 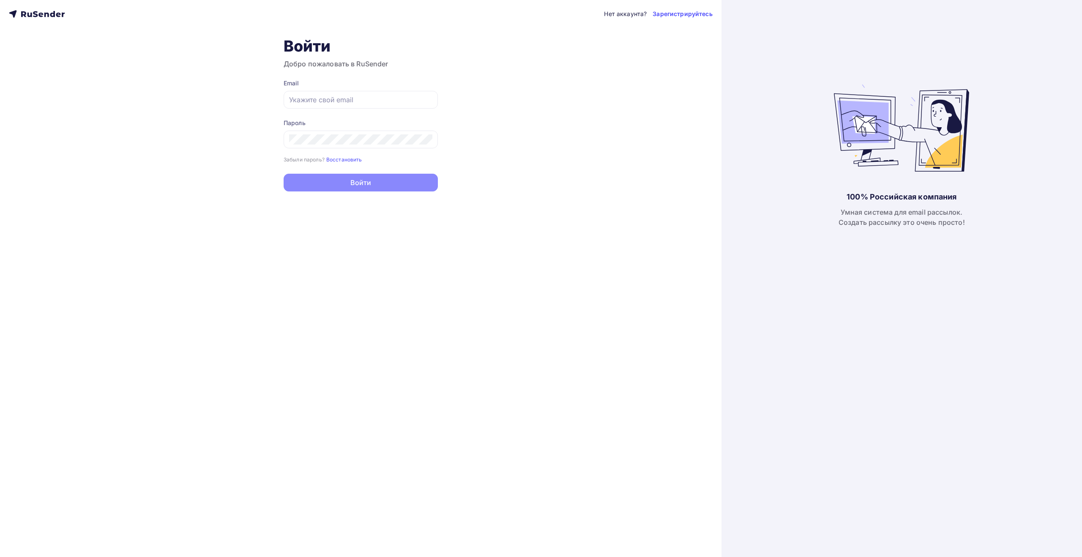 What do you see at coordinates (360, 100) in the screenshot?
I see `input: Укажите свой email` at bounding box center [360, 100].